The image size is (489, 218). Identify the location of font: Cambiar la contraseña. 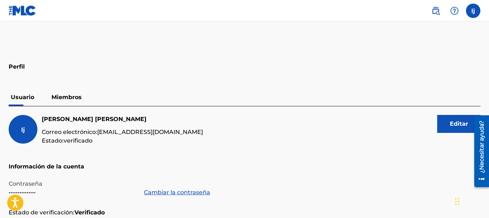
(177, 193).